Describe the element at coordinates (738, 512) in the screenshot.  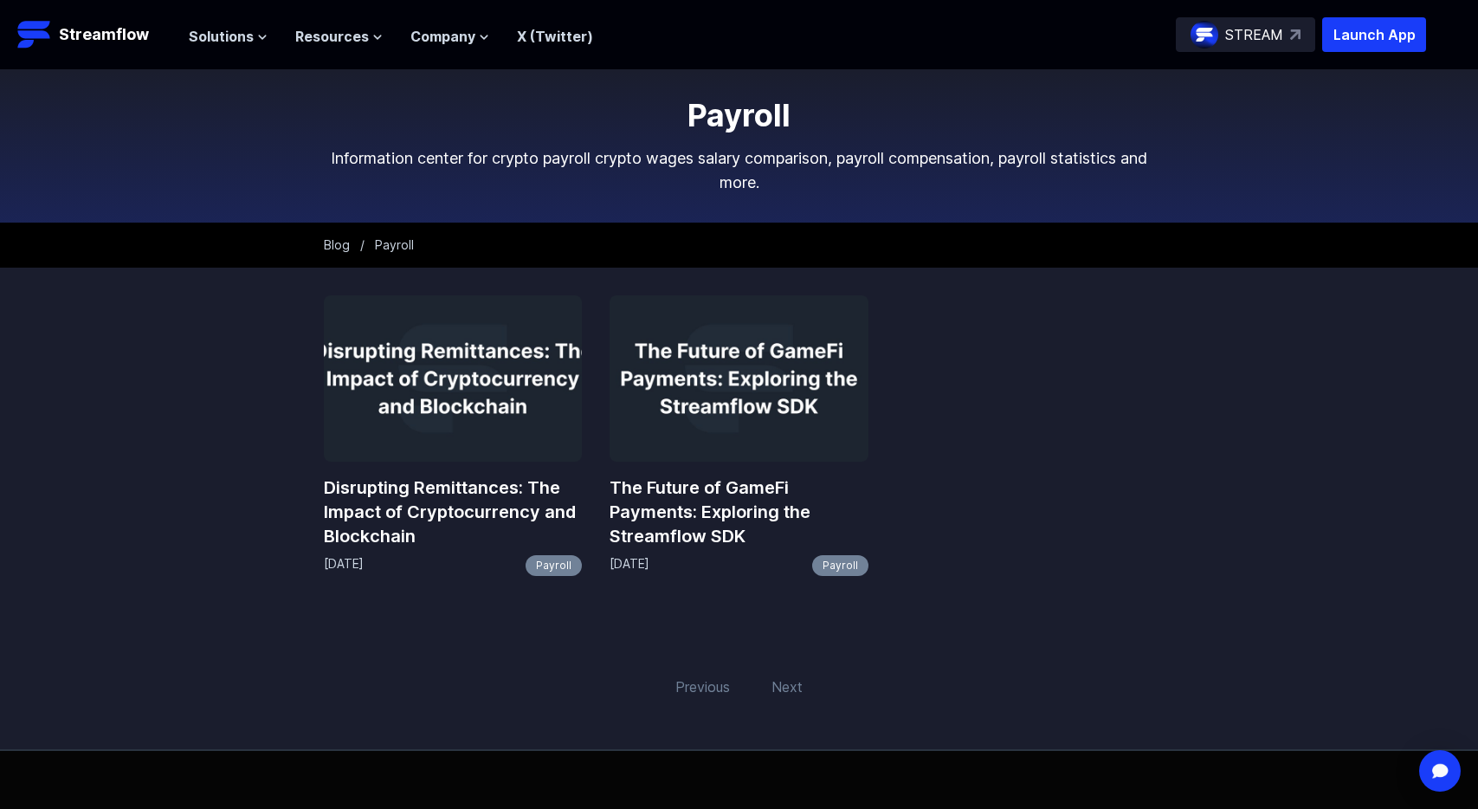
I see `a: The Future of GameFi Payments: Exploring the Streamflow SDK` at that location.